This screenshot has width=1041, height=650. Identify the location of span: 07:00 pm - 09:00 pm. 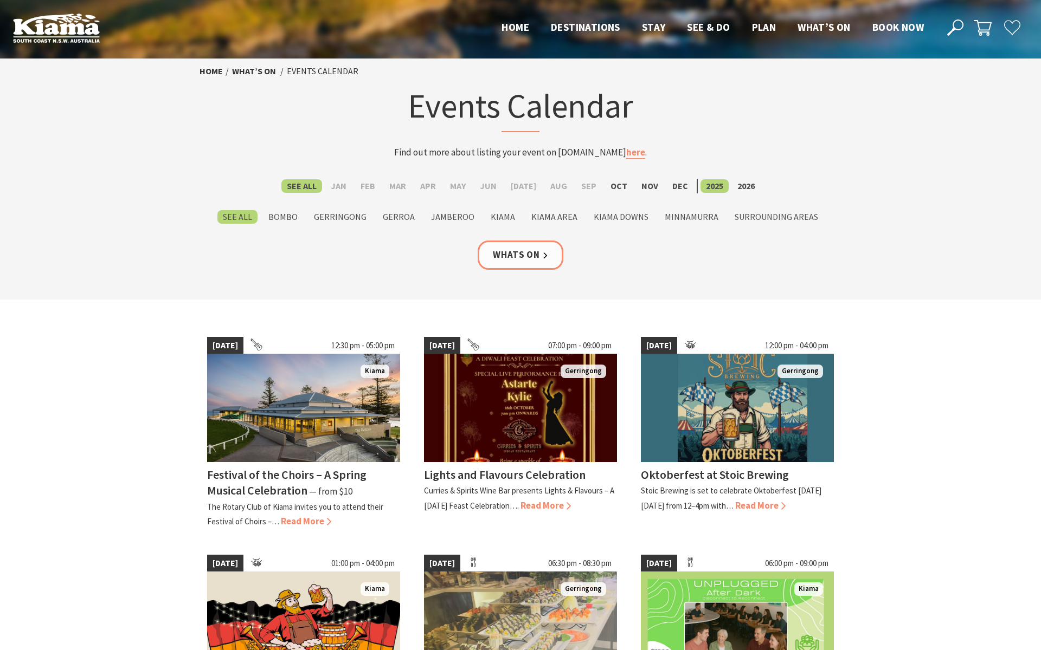
(579, 346).